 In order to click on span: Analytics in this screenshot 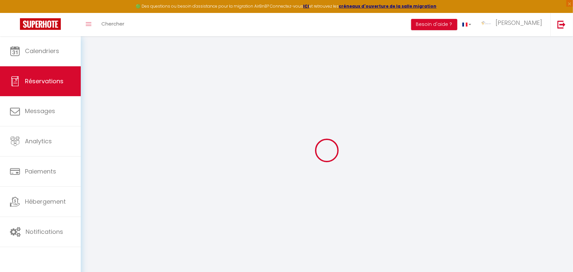, I will do `click(38, 141)`.